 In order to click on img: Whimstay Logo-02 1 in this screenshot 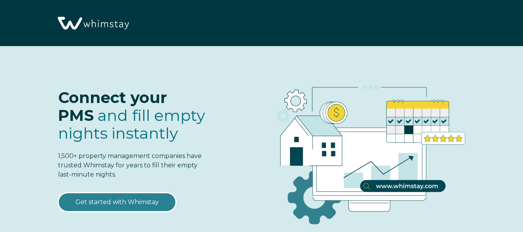, I will do `click(92, 24)`.